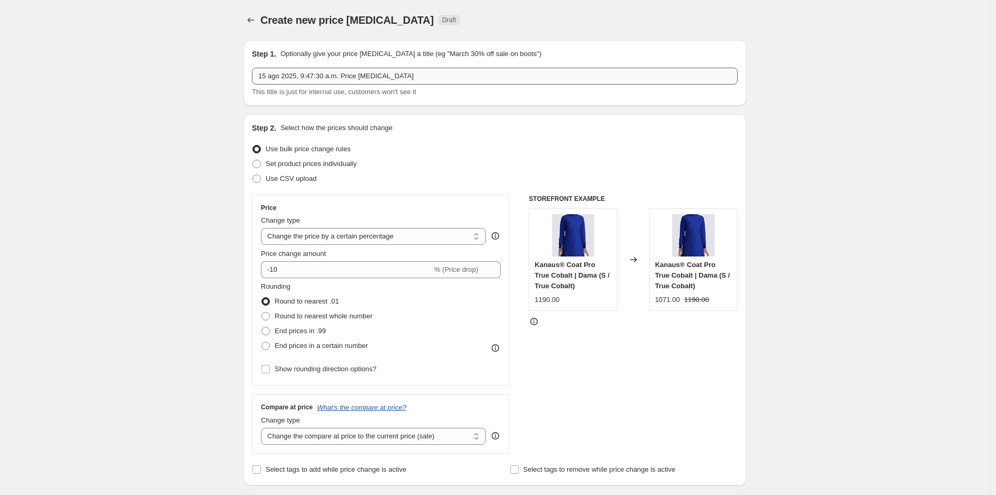 The height and width of the screenshot is (495, 996). I want to click on button: What's the compare at price?, so click(361, 408).